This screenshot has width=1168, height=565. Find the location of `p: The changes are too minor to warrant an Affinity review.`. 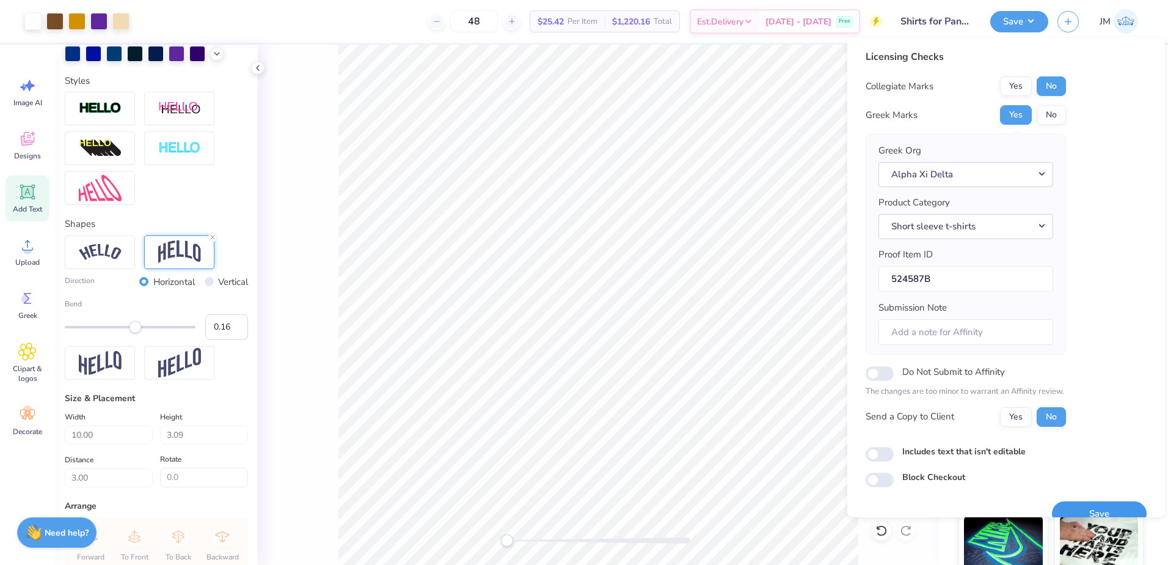

p: The changes are too minor to warrant an Affinity review. is located at coordinates (966, 392).